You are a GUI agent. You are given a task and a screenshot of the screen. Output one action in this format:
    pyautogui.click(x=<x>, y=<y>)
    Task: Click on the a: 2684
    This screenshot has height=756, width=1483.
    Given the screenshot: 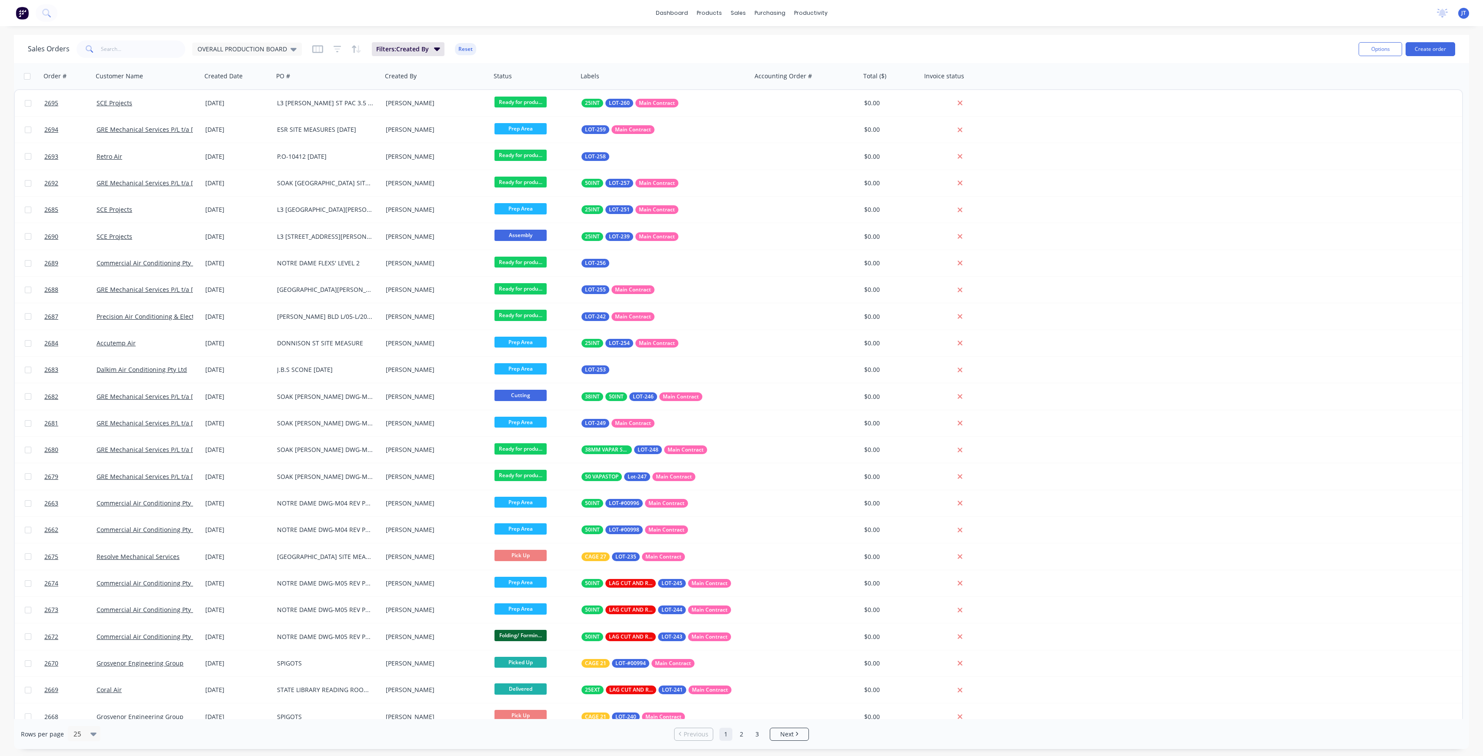 What is the action you would take?
    pyautogui.click(x=70, y=343)
    